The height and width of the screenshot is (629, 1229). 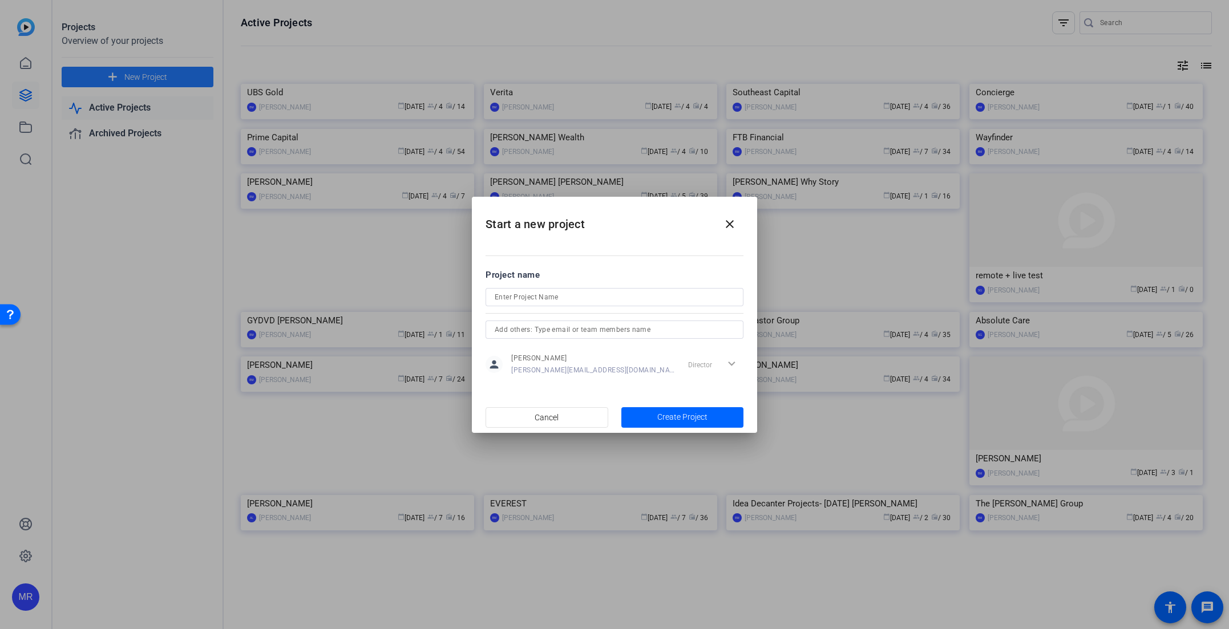 What do you see at coordinates (547, 418) in the screenshot?
I see `span: Cancel` at bounding box center [547, 418].